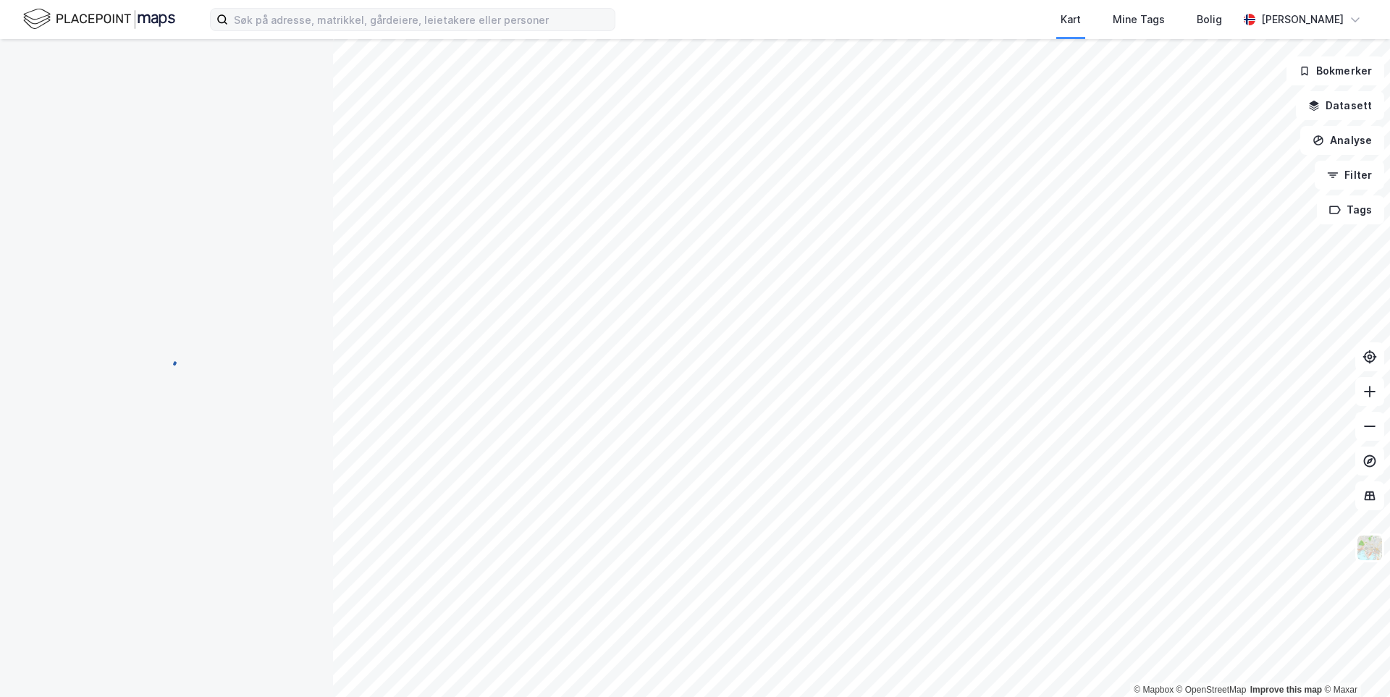  Describe the element at coordinates (1071, 20) in the screenshot. I see `div: Kart` at that location.